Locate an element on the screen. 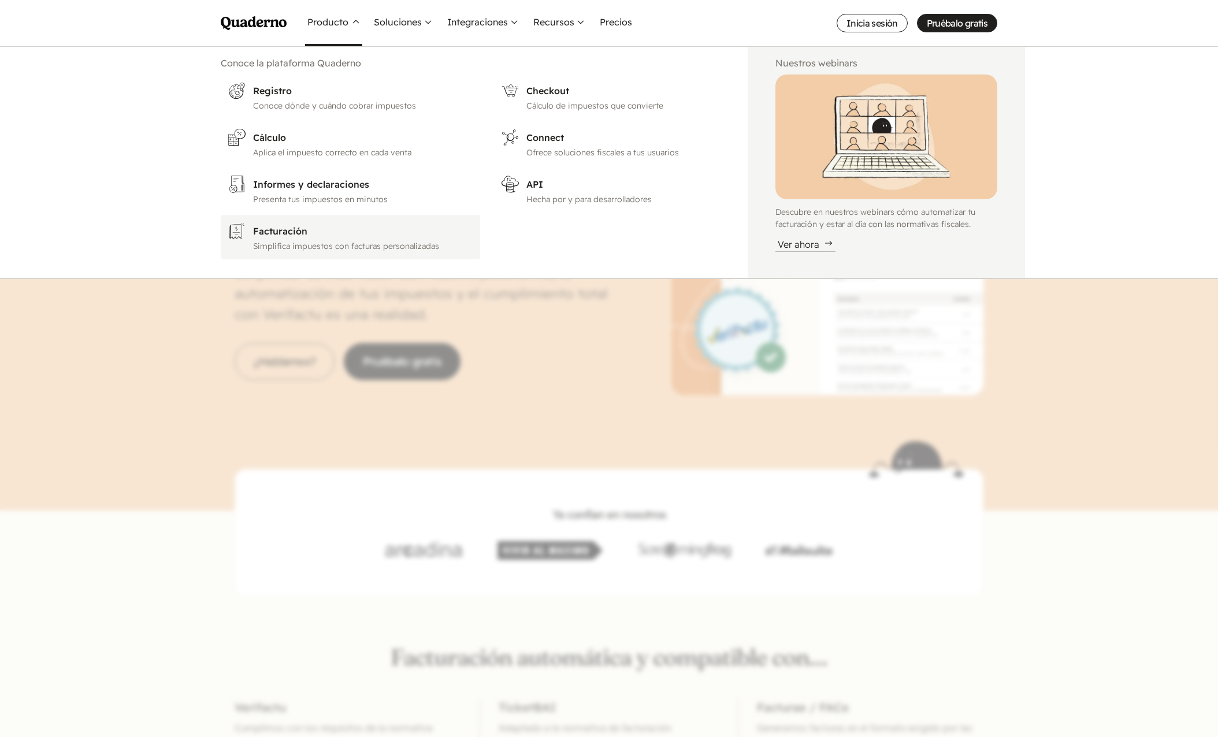 The image size is (1218, 737). p: Aplica el impuesto correcto en cada venta is located at coordinates (363, 152).